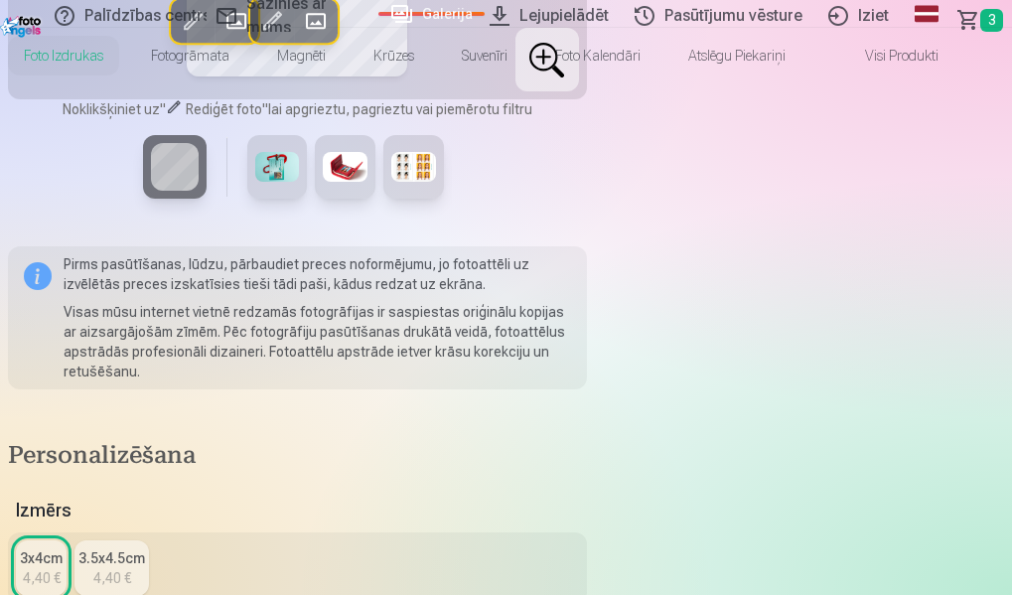 The height and width of the screenshot is (595, 1012). Describe the element at coordinates (981, 20) in the screenshot. I see `a: Grozs3` at that location.